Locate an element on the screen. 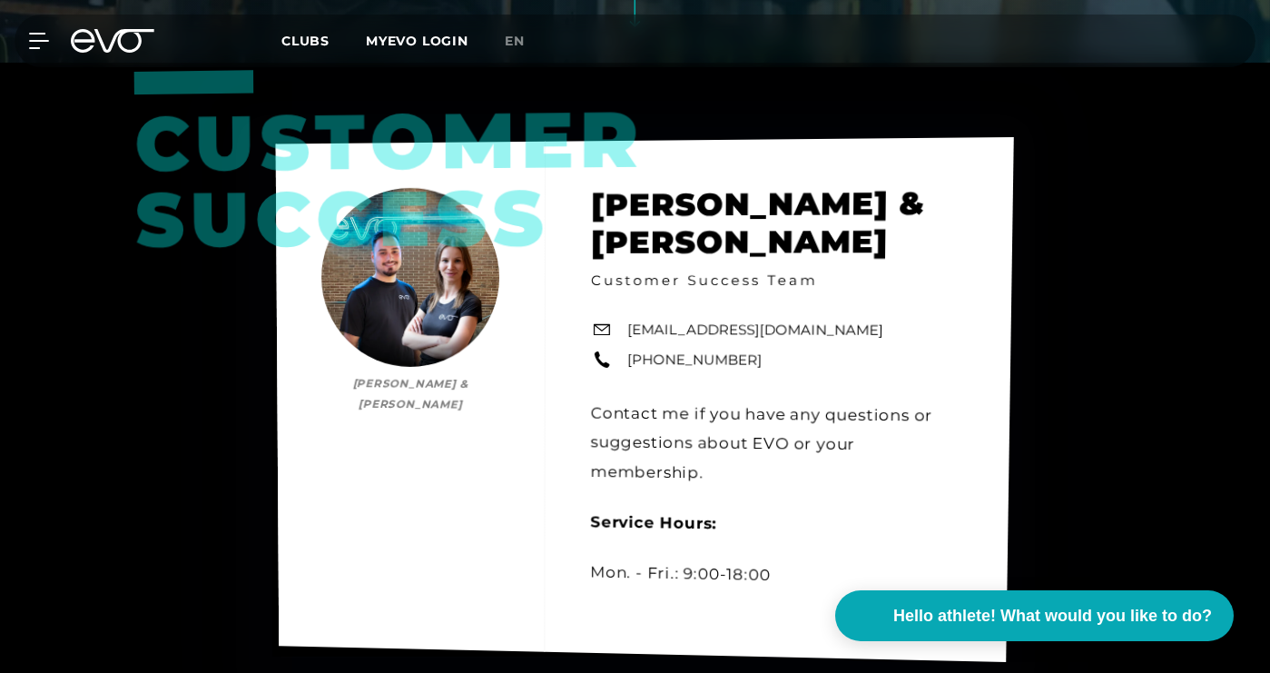  button: Hello athlete! What would you like to do? is located at coordinates (1034, 616).